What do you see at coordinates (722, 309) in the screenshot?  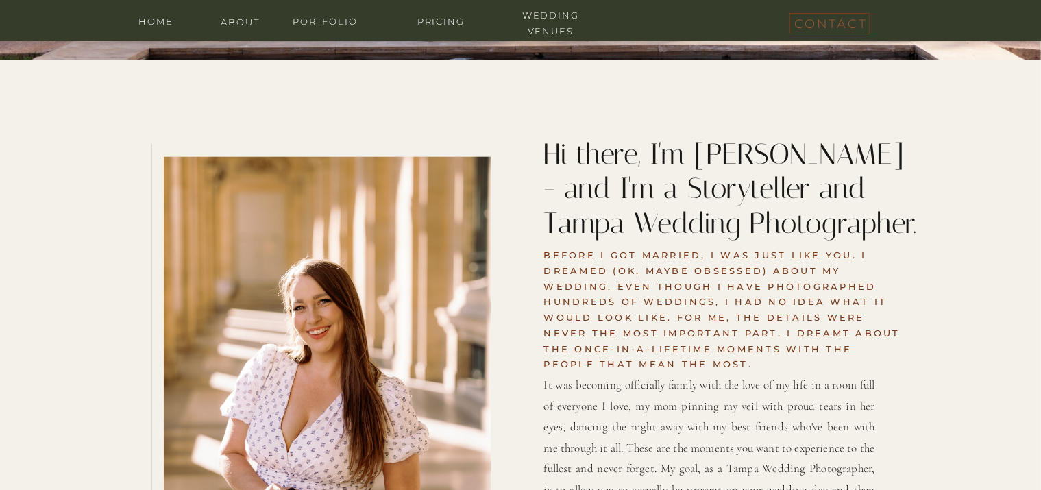 I see `h2: Before I got married, I was just like you. I dreamed (ok, maybe obsessed) about my wedding. EVEN ...` at bounding box center [722, 309].